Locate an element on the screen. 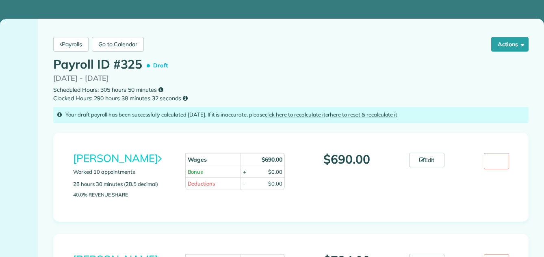 This screenshot has height=257, width=544. small: Scheduled Hours: 305 hours 50 minutes Clocked Hours: 290 hours 38 minutes 32 seconds is located at coordinates (291, 94).